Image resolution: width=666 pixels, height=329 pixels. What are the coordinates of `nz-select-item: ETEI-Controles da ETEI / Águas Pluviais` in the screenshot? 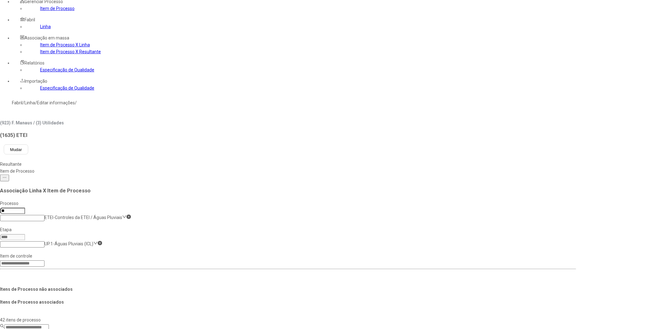 It's located at (83, 217).